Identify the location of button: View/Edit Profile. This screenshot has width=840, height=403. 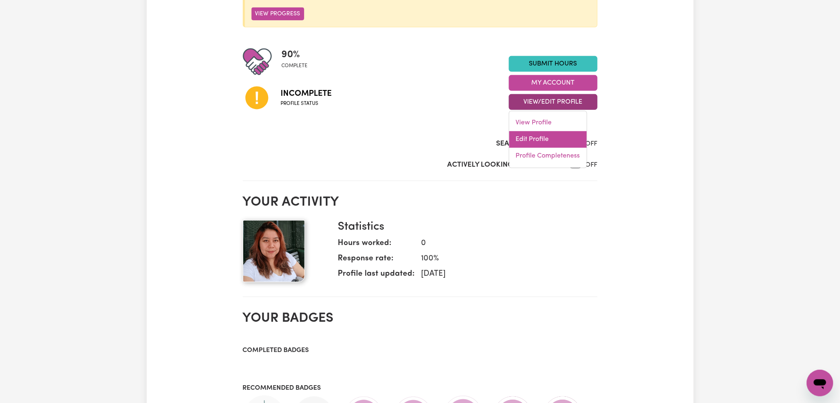
(553, 102).